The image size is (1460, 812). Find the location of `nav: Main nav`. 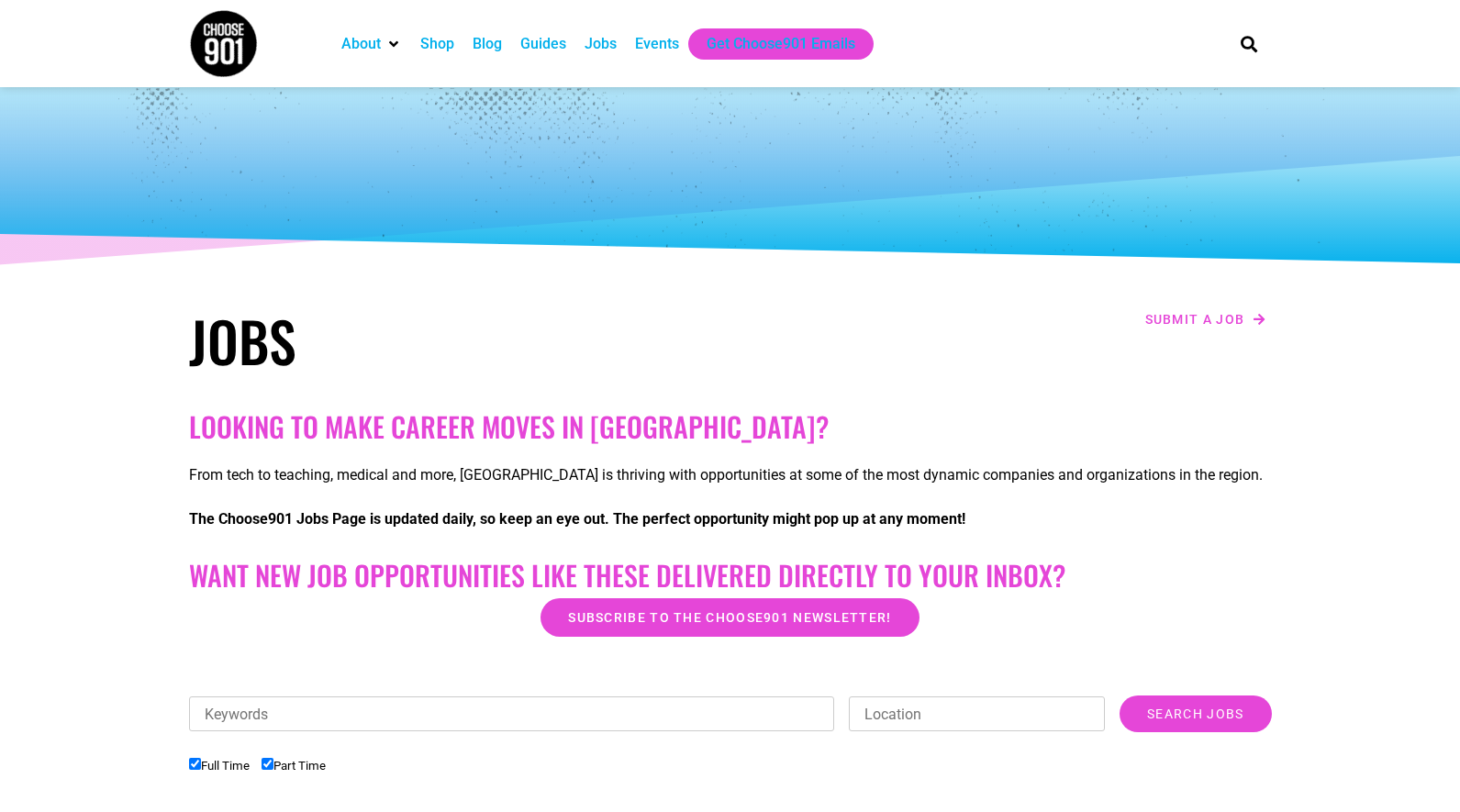

nav: Main nav is located at coordinates (771, 44).